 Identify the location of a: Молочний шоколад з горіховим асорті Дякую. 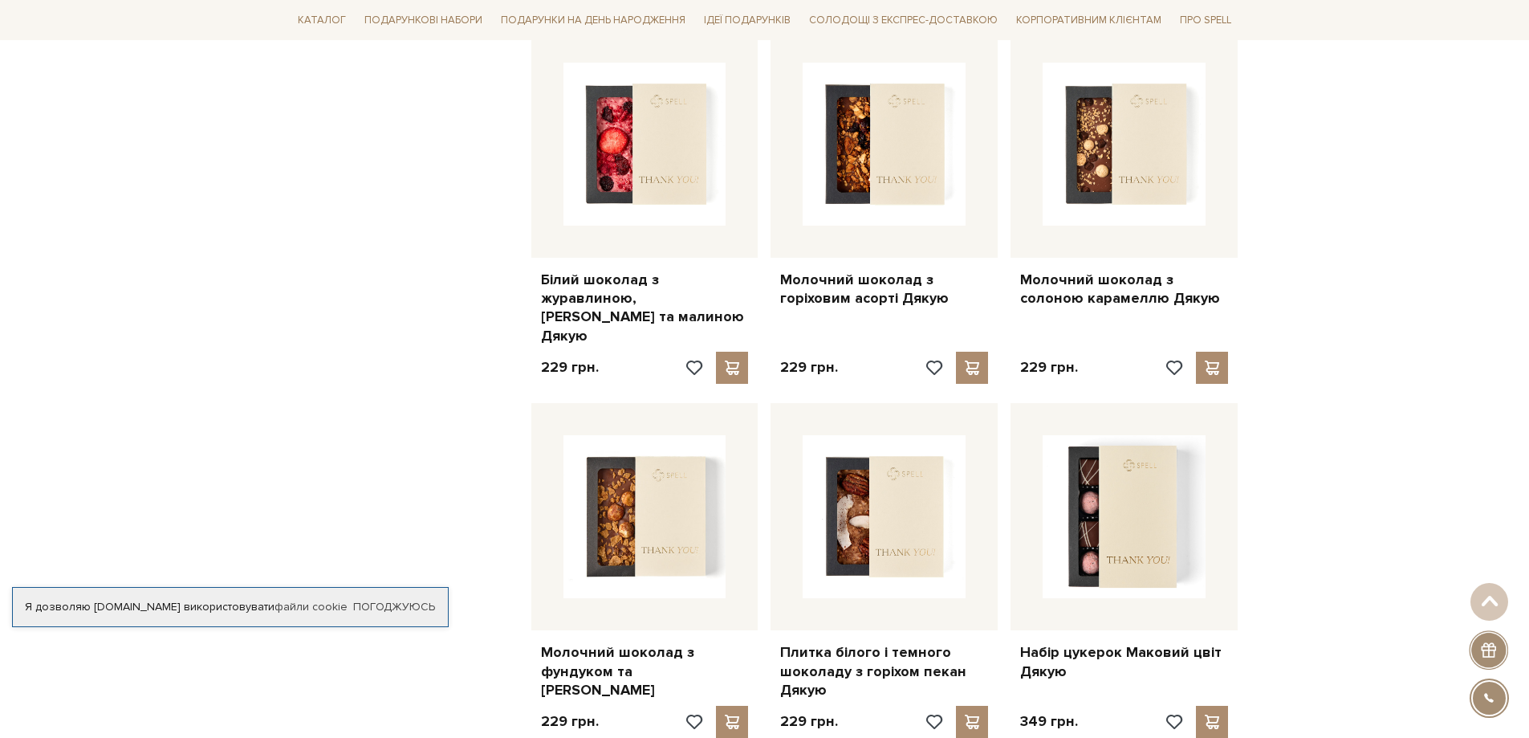
(884, 289).